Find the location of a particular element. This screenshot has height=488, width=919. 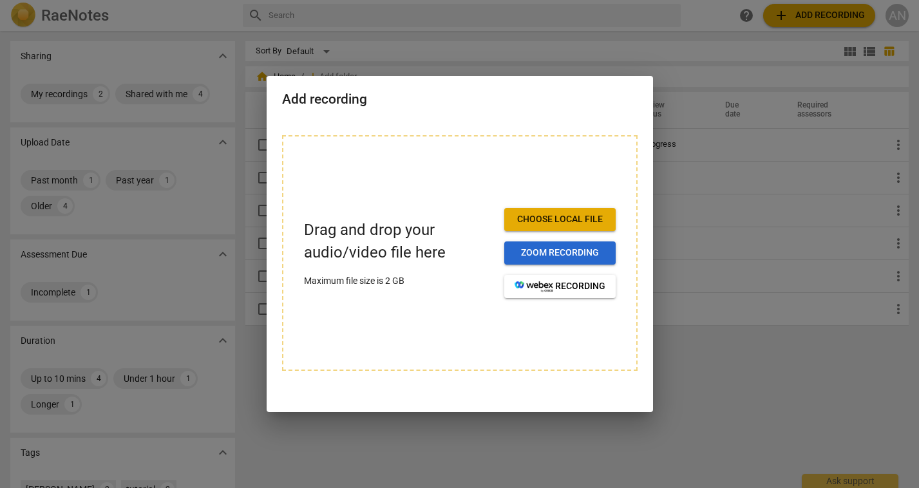

span: recording is located at coordinates (560, 287).